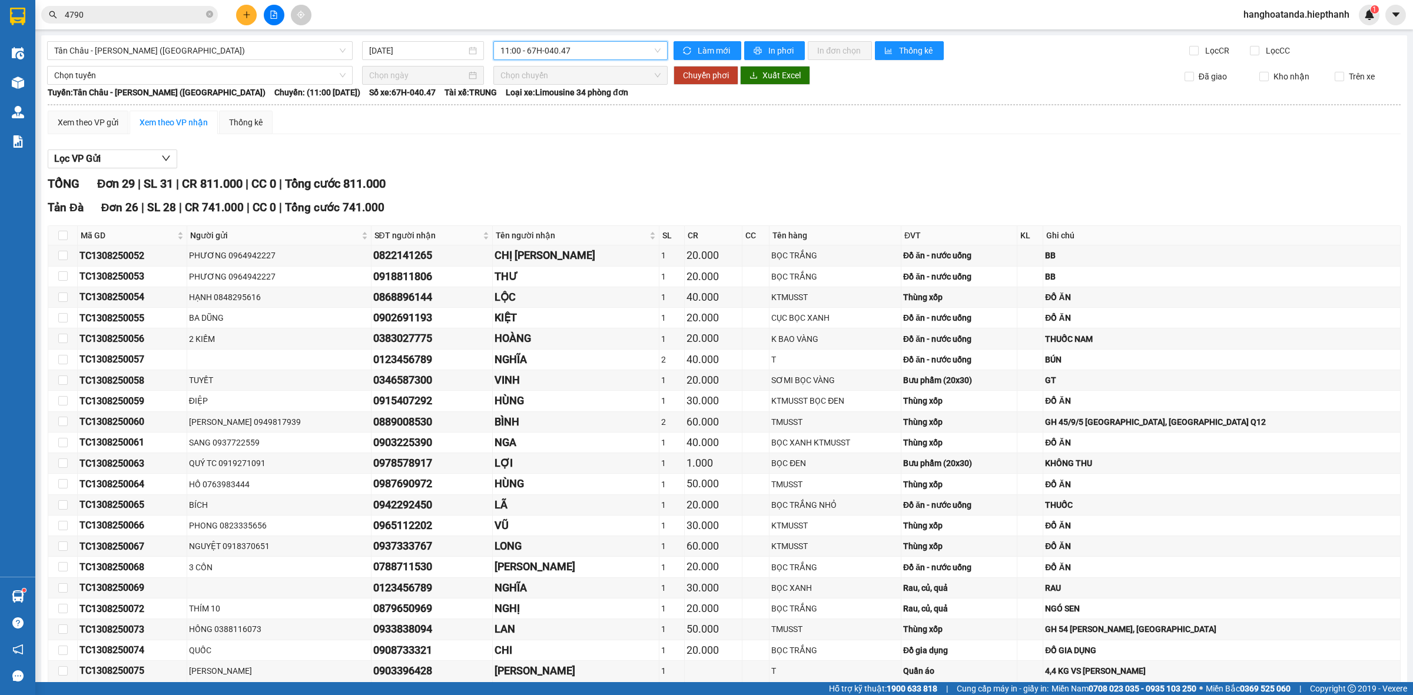  Describe the element at coordinates (1291, 77) in the screenshot. I see `span: Kho nhận` at that location.